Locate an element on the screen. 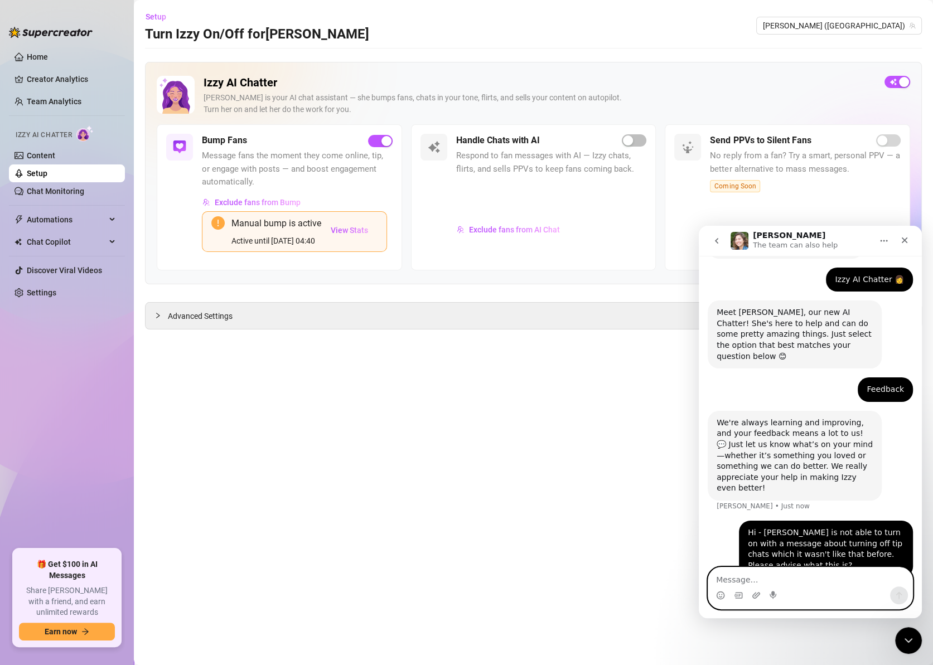 The width and height of the screenshot is (933, 665). a: Setup is located at coordinates (37, 173).